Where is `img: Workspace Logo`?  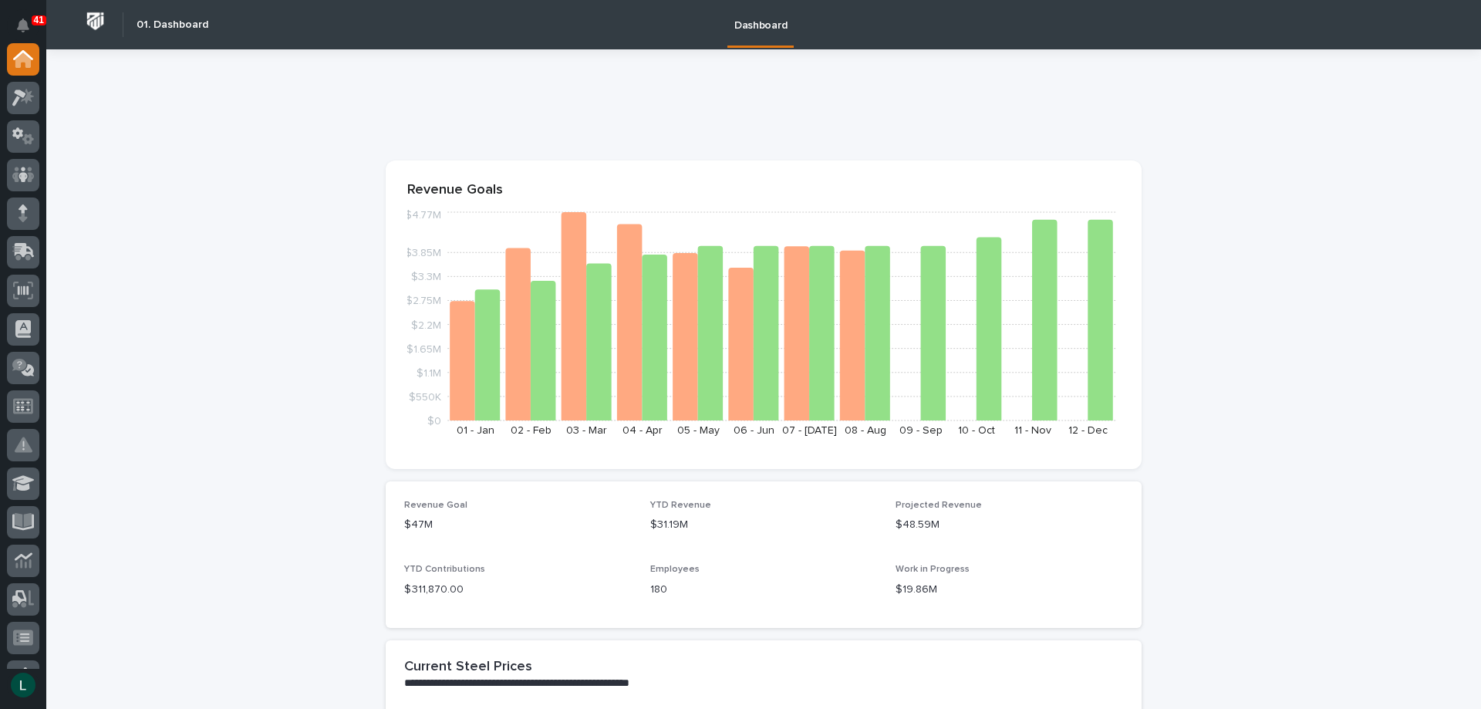 img: Workspace Logo is located at coordinates (95, 21).